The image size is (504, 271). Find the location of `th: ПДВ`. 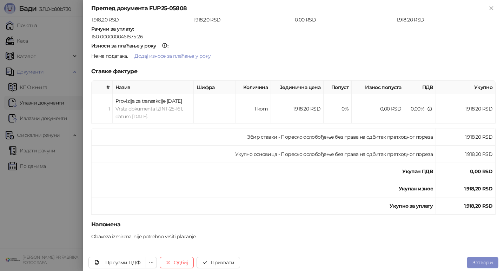

th: ПДВ is located at coordinates (421, 87).